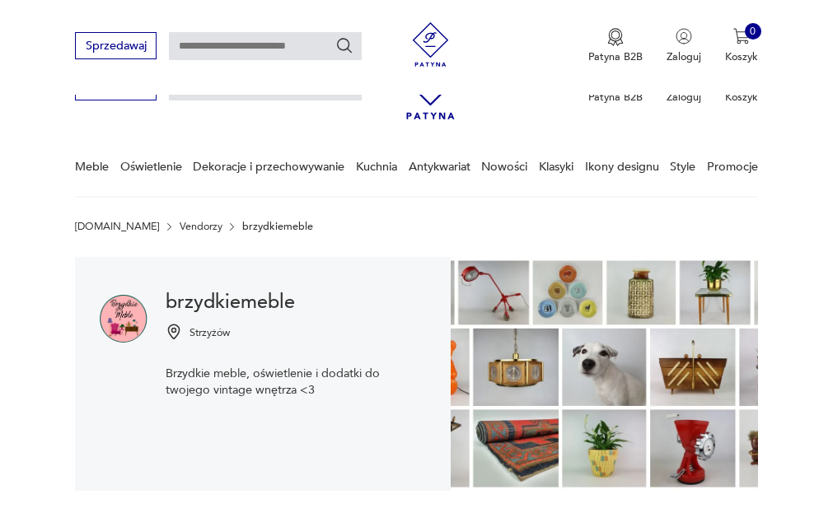 This screenshot has width=833, height=513. What do you see at coordinates (269, 166) in the screenshot?
I see `a: Dekoracje i przechowywanie` at bounding box center [269, 166].